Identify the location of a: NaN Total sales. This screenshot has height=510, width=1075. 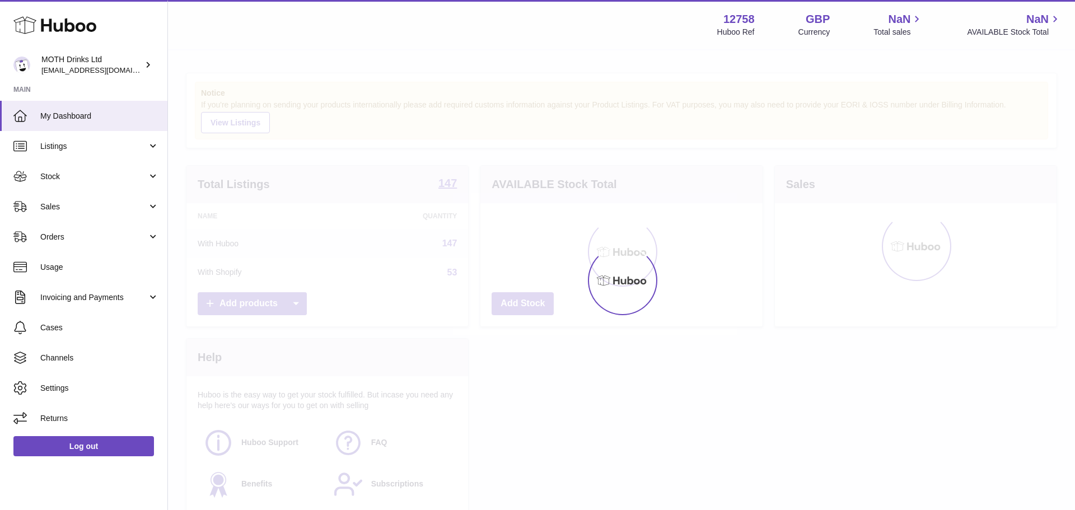
(898, 25).